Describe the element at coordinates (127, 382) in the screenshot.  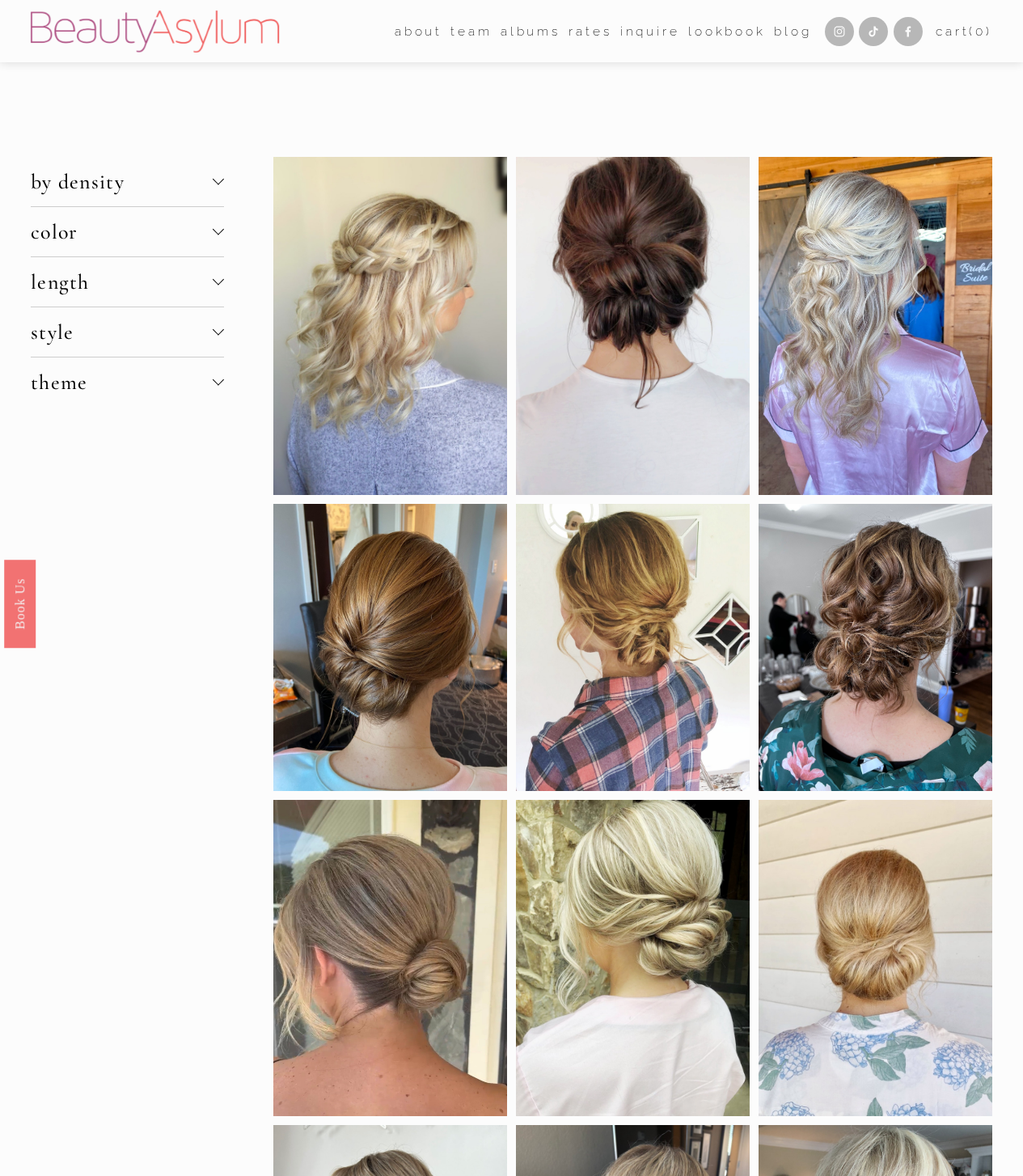
I see `button: theme` at that location.